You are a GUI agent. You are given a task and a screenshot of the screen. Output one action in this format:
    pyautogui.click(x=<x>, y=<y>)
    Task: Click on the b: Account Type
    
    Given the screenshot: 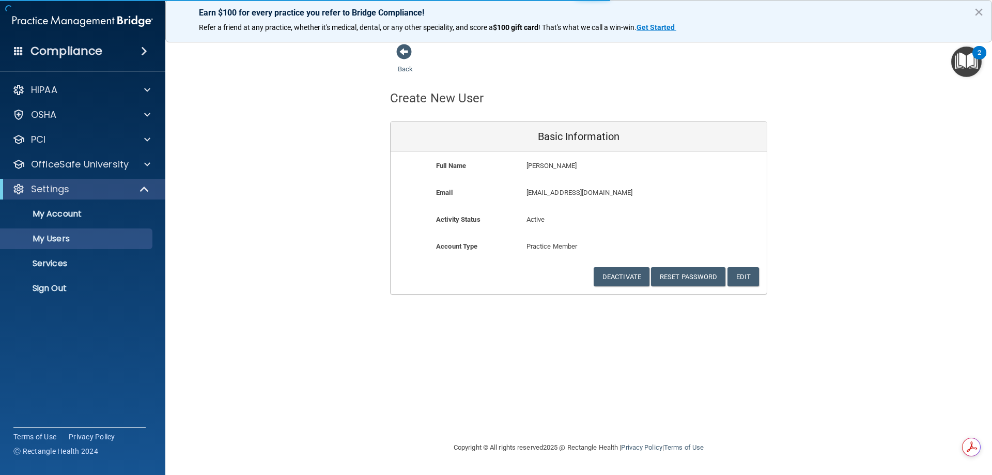 What is the action you would take?
    pyautogui.click(x=457, y=246)
    